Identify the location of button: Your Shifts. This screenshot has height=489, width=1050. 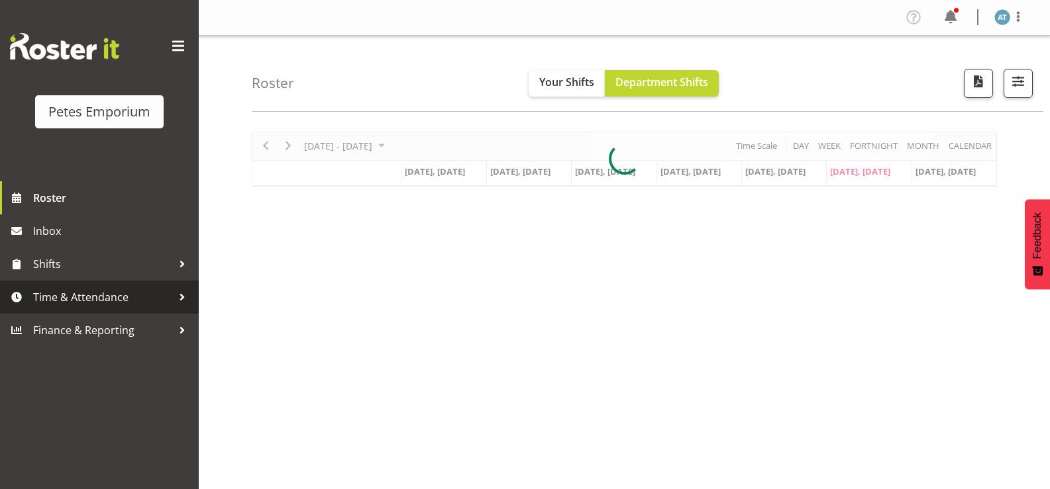
(566, 83).